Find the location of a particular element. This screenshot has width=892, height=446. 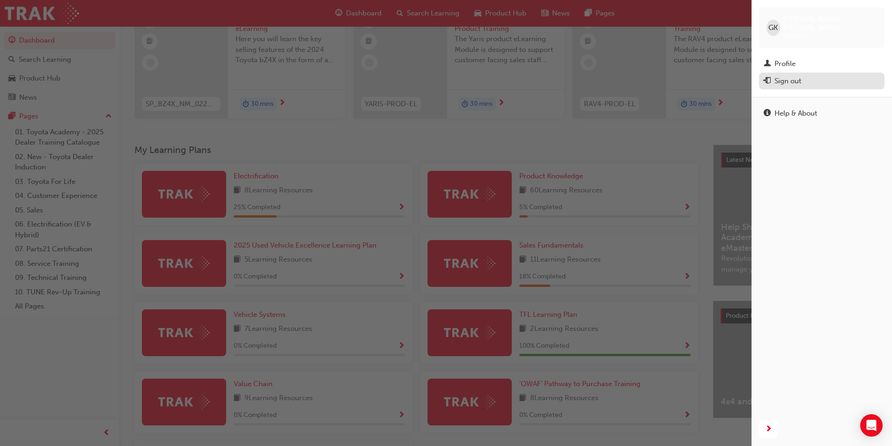

a: Help & About is located at coordinates (822, 113).